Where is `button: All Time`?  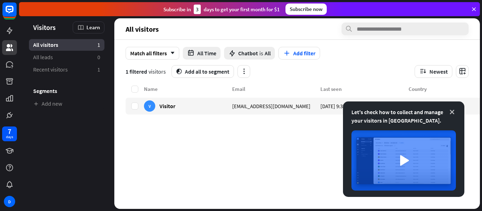
button: All Time is located at coordinates (202, 53).